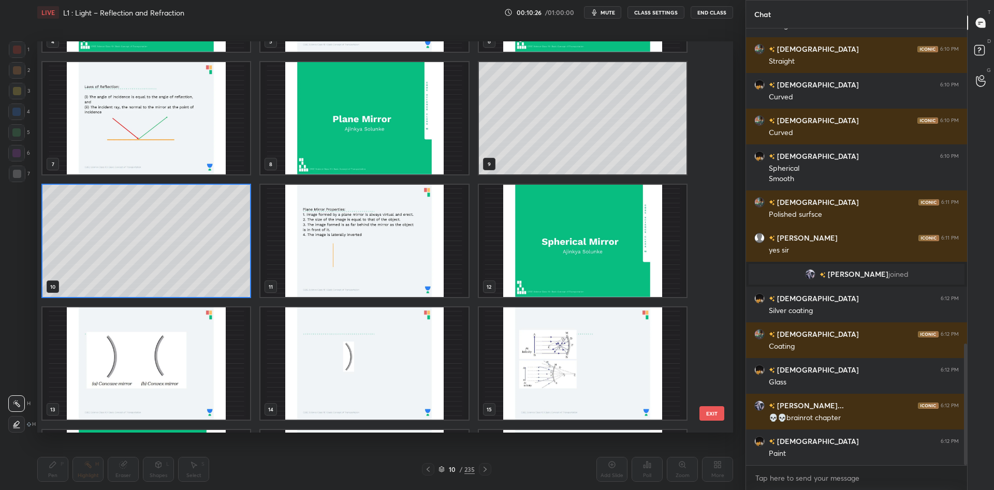 The image size is (994, 490). I want to click on div: yes sir, so click(863, 251).